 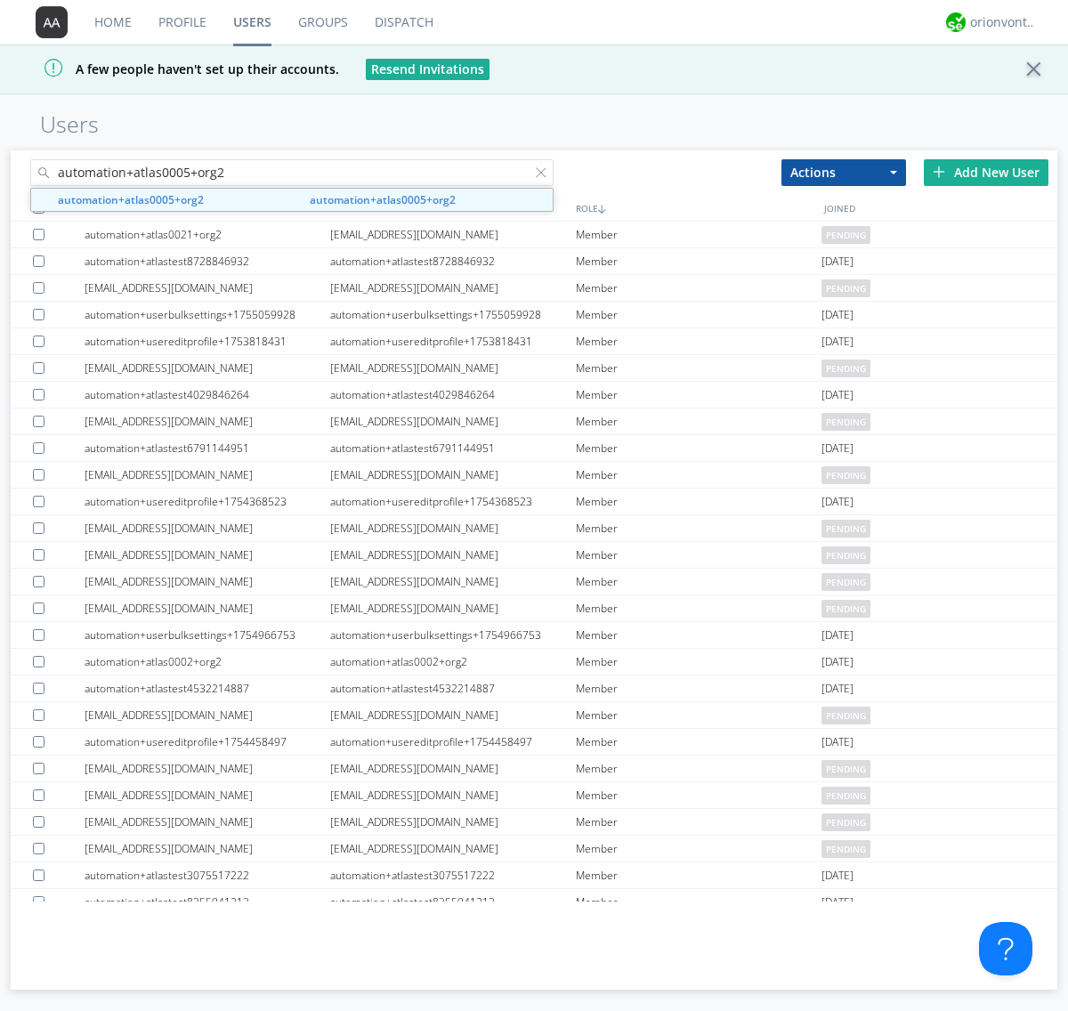 What do you see at coordinates (453, 661) in the screenshot?
I see `div: automation+atlas0002+org2` at bounding box center [453, 661].